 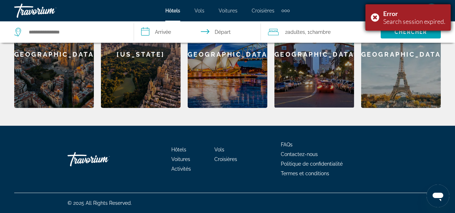 I want to click on span: 2, so click(x=295, y=32).